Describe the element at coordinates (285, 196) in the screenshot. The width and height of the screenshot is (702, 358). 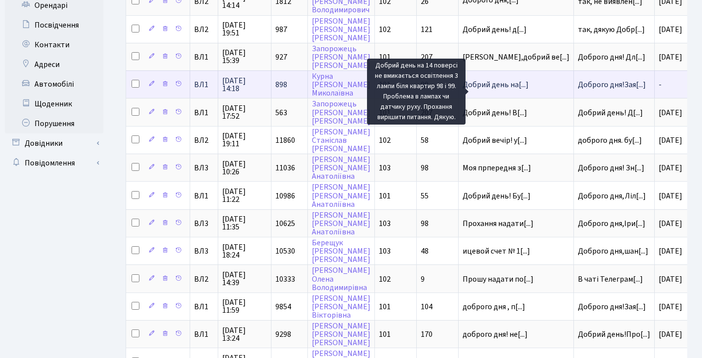
I see `span: 10986` at that location.